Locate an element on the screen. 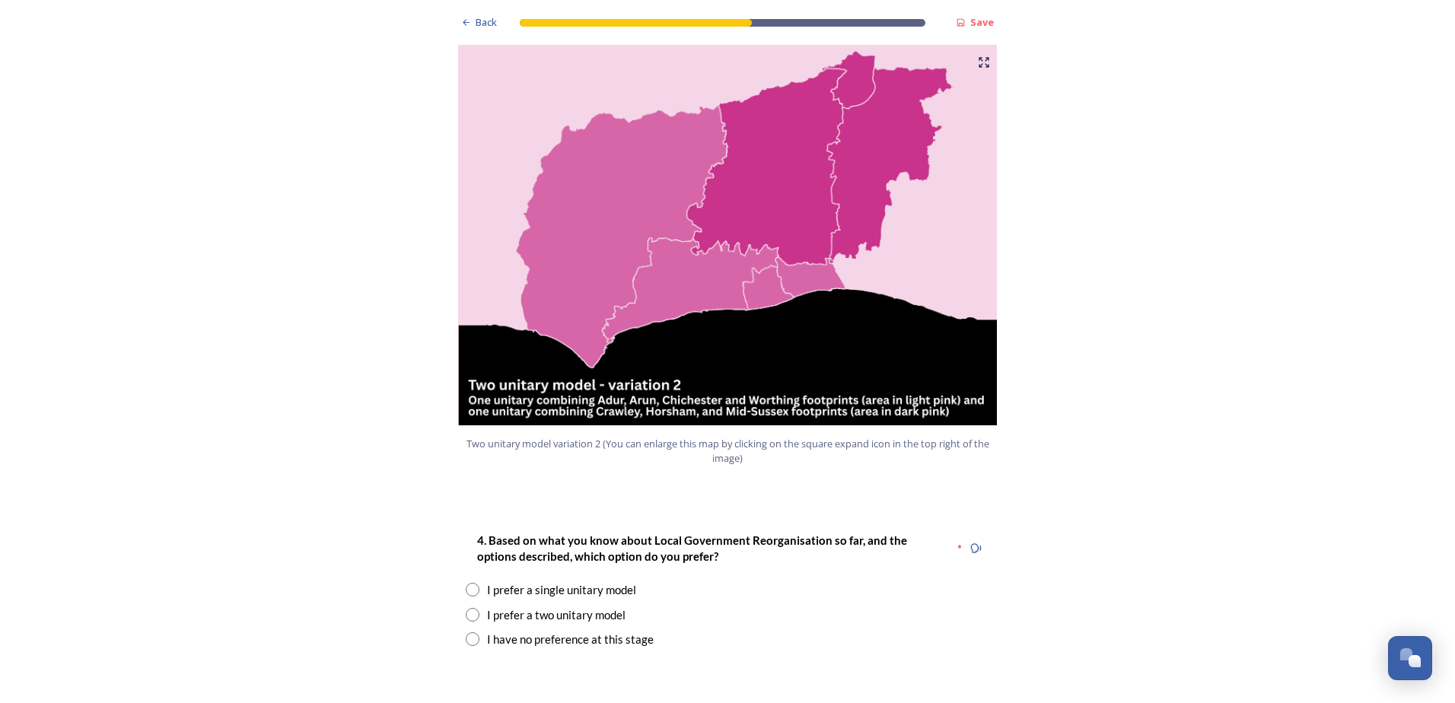  div: I have no preference at this stage is located at coordinates (570, 639).